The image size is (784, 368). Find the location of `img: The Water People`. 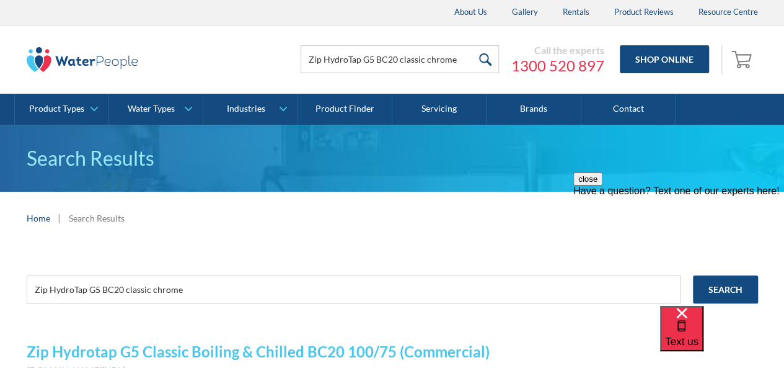

img: The Water People is located at coordinates (82, 60).